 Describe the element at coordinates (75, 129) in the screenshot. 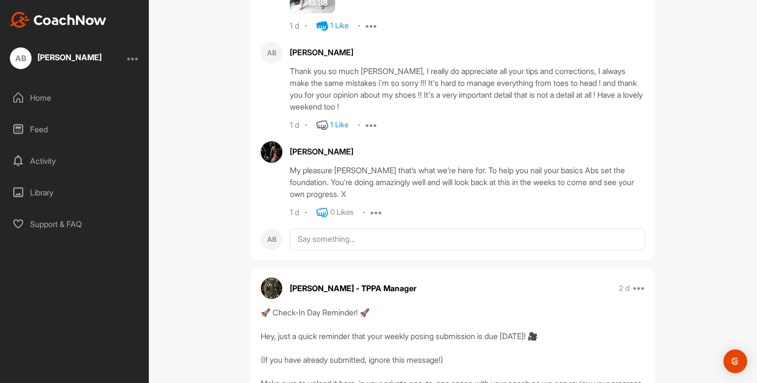

I see `div: Feed` at that location.